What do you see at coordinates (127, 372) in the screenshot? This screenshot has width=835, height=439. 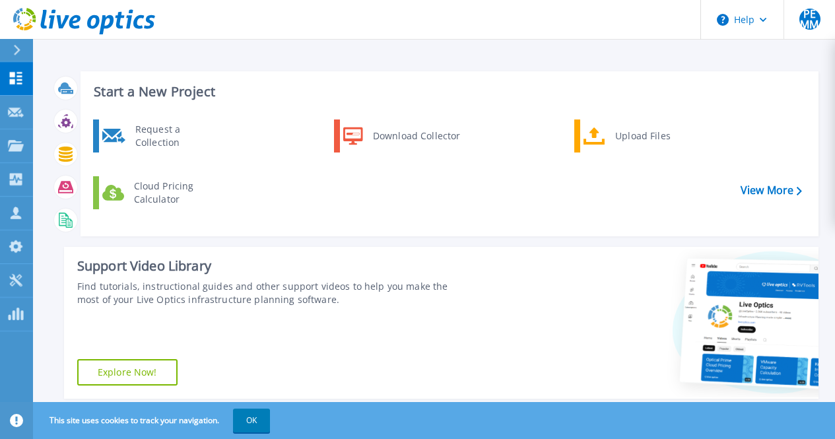 I see `a: Explore Now!` at bounding box center [127, 372].